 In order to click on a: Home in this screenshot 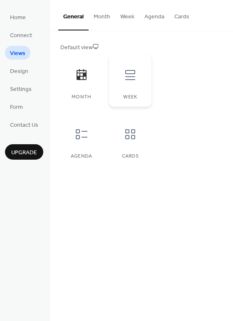, I will do `click(18, 17)`.